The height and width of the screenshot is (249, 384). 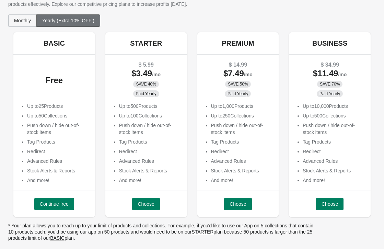 I want to click on button: Yearly (Extra 10% OFF!), so click(x=68, y=21).